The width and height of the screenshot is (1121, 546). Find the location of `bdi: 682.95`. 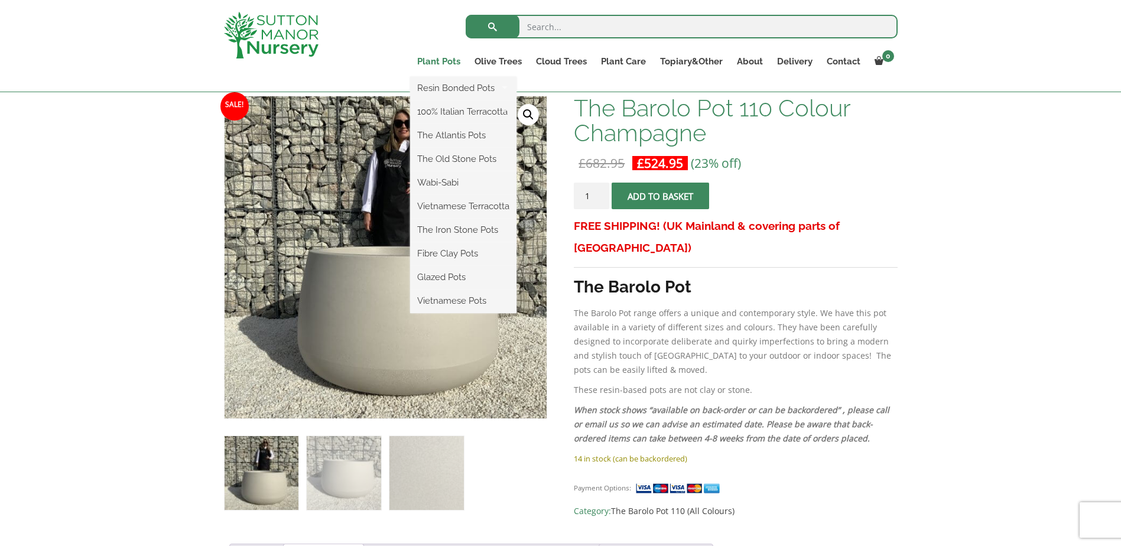

bdi: 682.95 is located at coordinates (601, 163).